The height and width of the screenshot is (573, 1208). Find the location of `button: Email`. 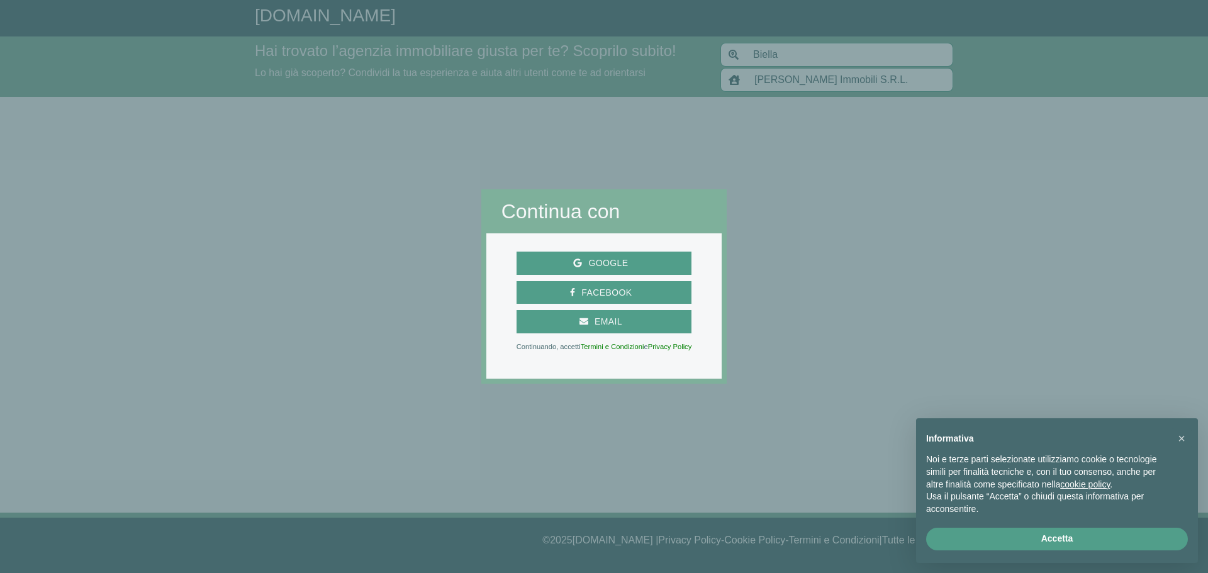

button: Email is located at coordinates (604, 321).